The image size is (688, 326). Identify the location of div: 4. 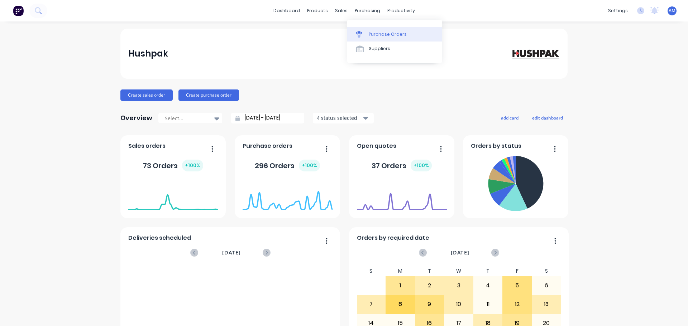
(488, 286).